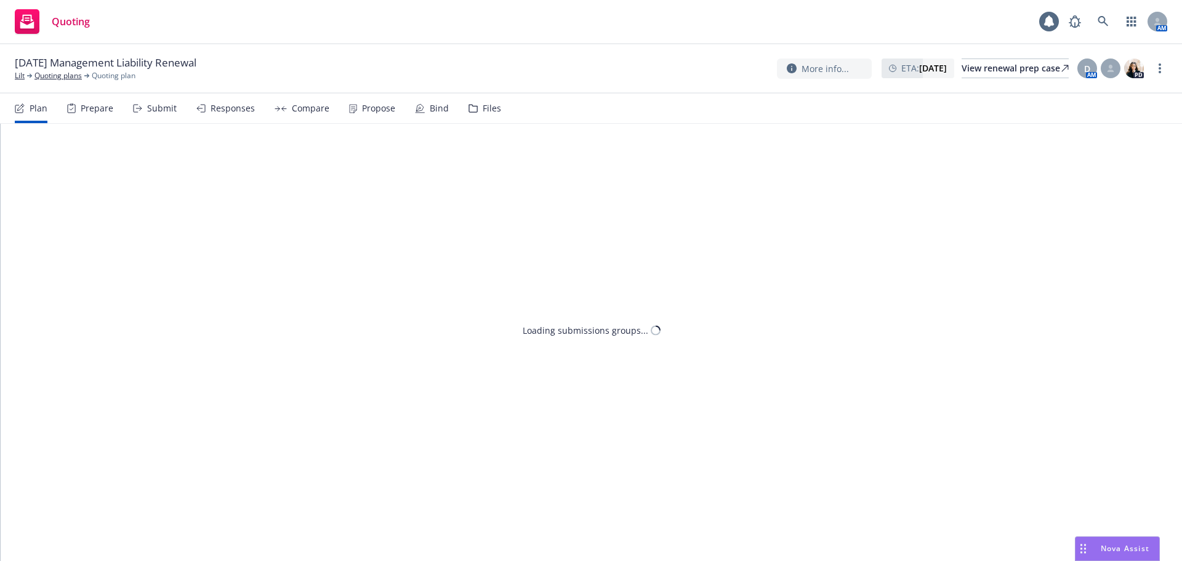 The image size is (1182, 561). Describe the element at coordinates (1015, 68) in the screenshot. I see `div: View renewal prep case` at that location.